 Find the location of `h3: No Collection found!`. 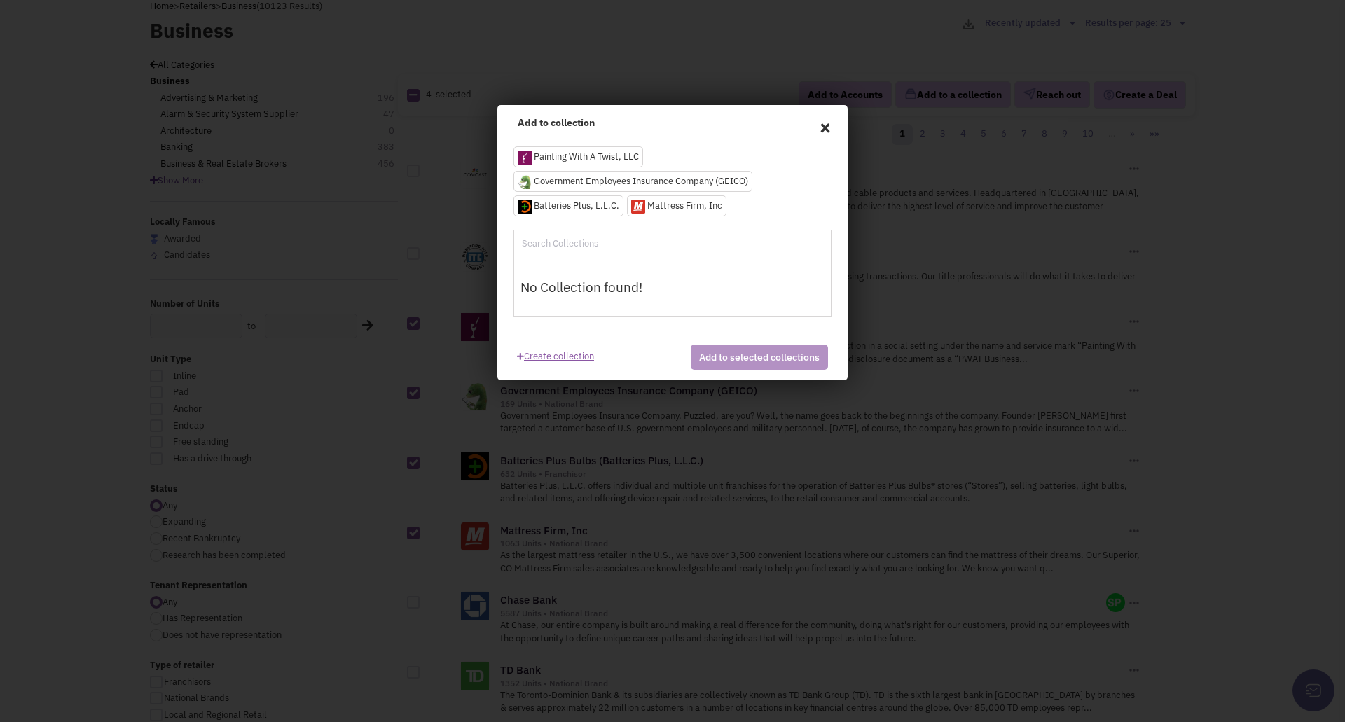

h3: No Collection found! is located at coordinates (673, 287).